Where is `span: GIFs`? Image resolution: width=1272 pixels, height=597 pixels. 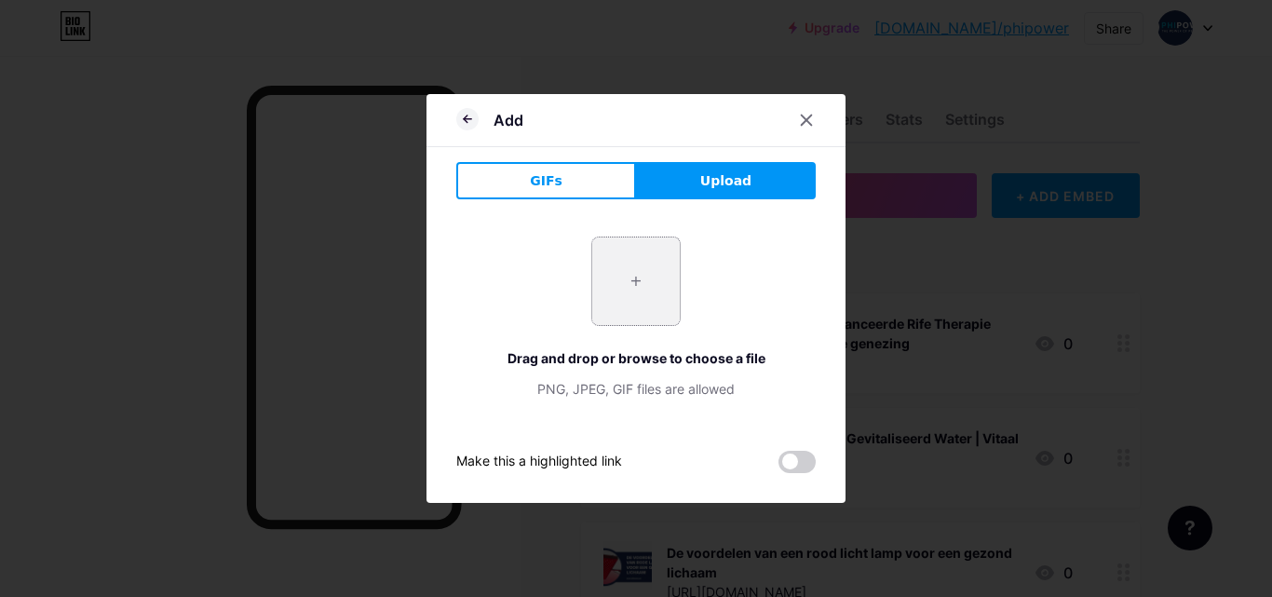
span: GIFs is located at coordinates (546, 181).